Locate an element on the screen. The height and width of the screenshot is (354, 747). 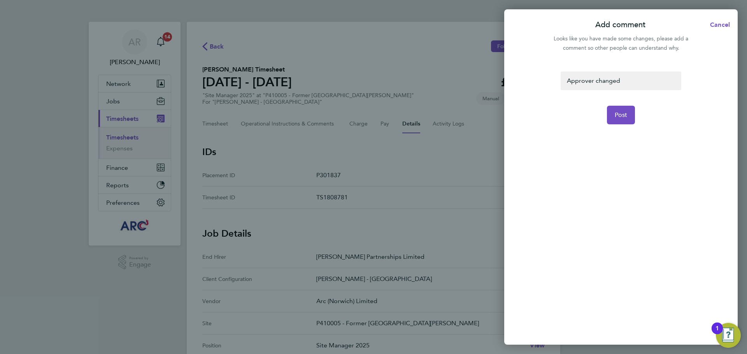
span: Cancel is located at coordinates (719, 25).